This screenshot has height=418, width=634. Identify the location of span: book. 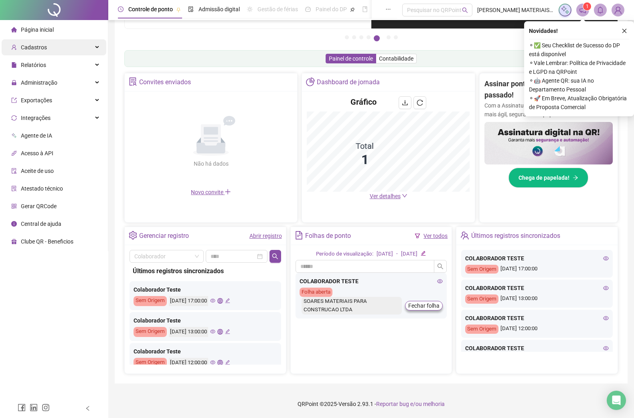
(365, 9).